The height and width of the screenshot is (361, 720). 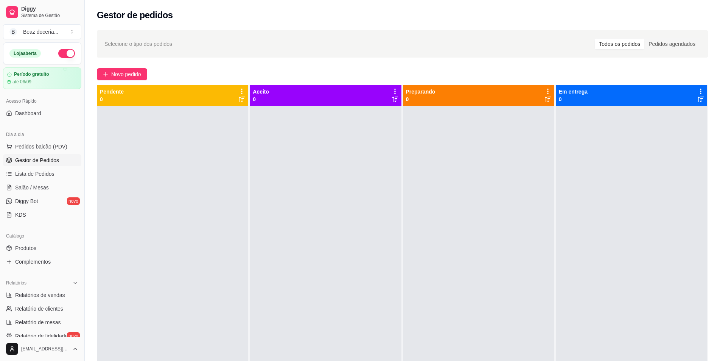 I want to click on div: Loja aberta, so click(x=25, y=53).